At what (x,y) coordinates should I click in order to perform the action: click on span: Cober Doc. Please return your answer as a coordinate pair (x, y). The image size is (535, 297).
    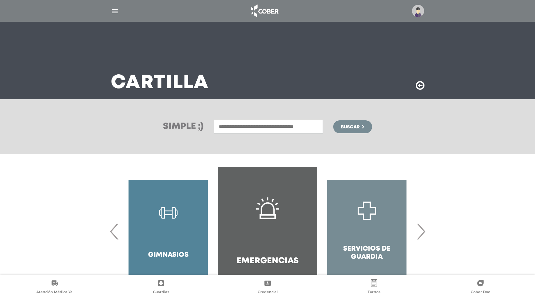
    Looking at the image, I should click on (481, 292).